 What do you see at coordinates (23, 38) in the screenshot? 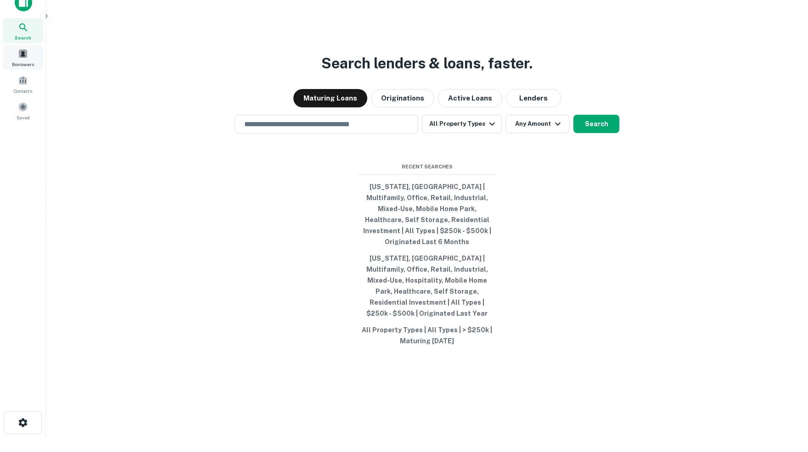
I see `span: Search` at bounding box center [23, 38].